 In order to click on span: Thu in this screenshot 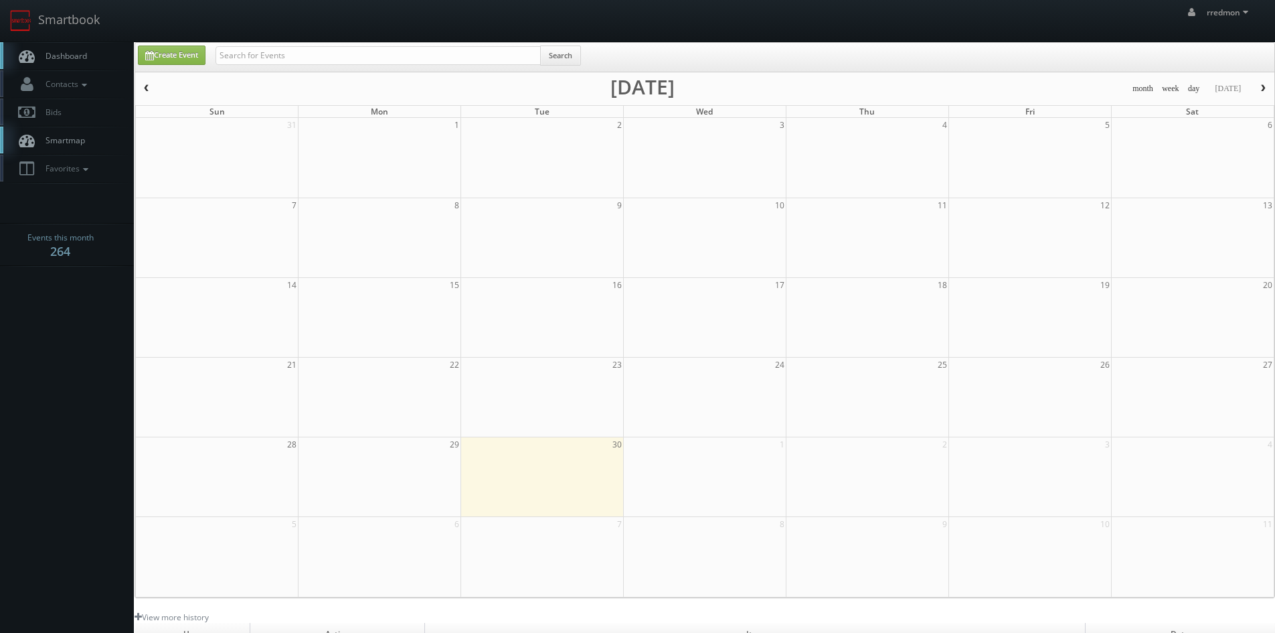, I will do `click(867, 111)`.